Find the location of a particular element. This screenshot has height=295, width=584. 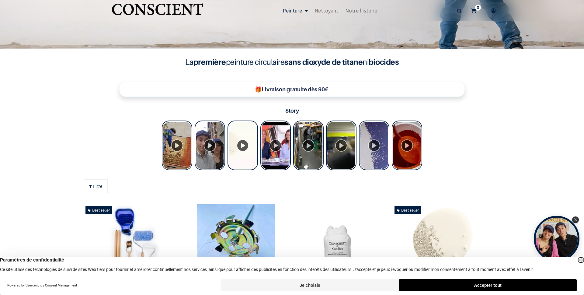

b: biocides is located at coordinates (384, 62).